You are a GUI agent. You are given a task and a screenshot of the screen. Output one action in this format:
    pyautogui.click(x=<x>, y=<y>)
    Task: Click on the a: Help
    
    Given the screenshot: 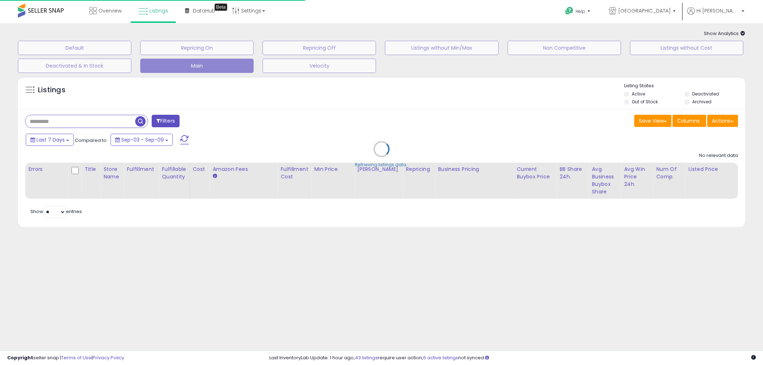 What is the action you would take?
    pyautogui.click(x=579, y=12)
    